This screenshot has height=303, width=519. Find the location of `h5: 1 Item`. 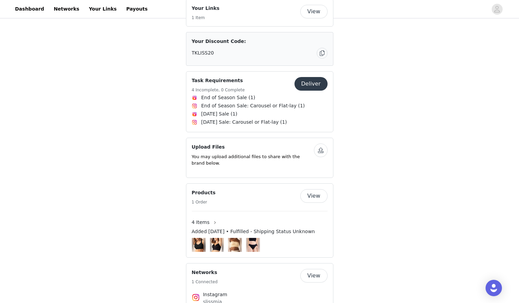

h5: 1 Item is located at coordinates (206, 18).